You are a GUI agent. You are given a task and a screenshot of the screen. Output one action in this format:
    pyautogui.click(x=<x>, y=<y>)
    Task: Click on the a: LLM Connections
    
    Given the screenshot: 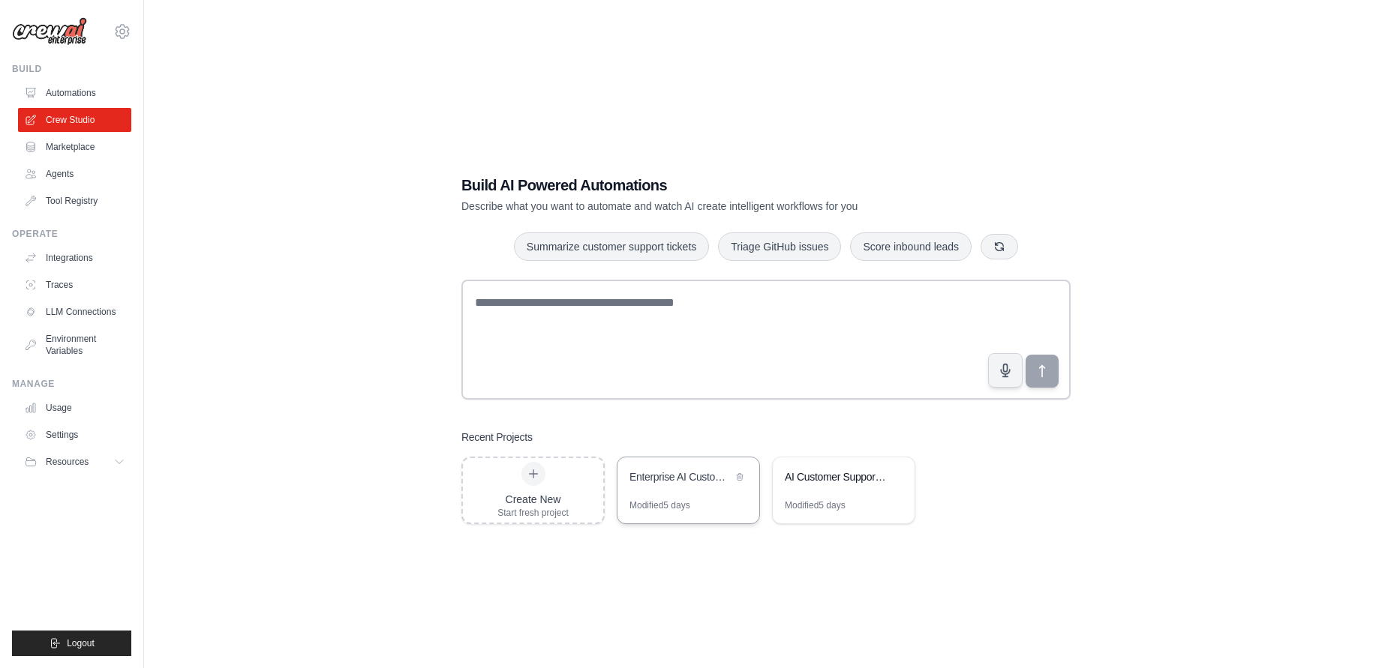 What is the action you would take?
    pyautogui.click(x=74, y=312)
    